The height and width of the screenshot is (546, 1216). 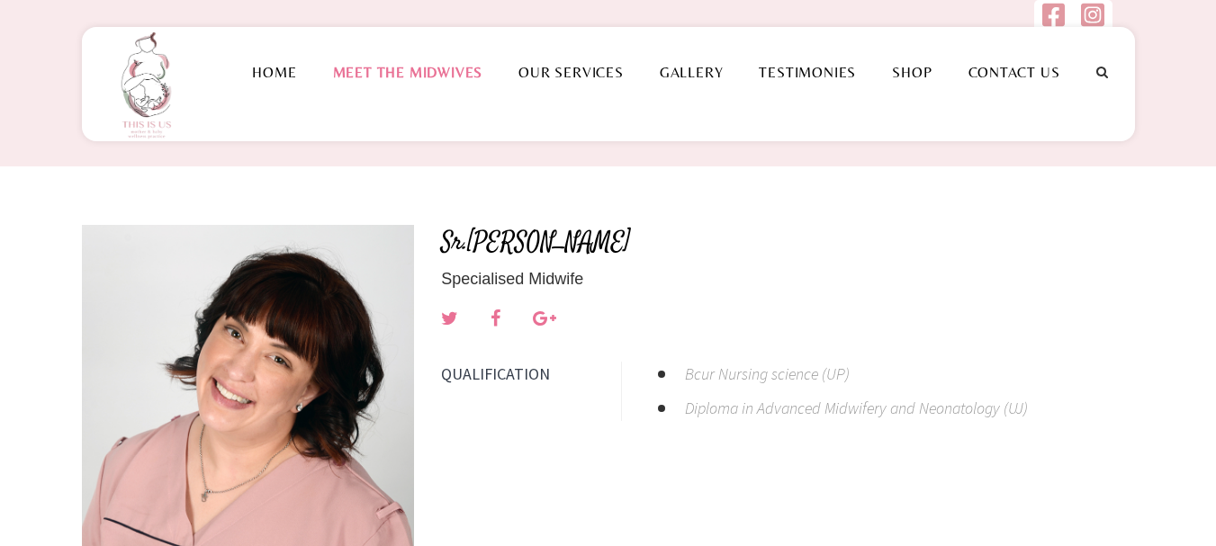 I want to click on h5: Specialised Midwife, so click(x=788, y=279).